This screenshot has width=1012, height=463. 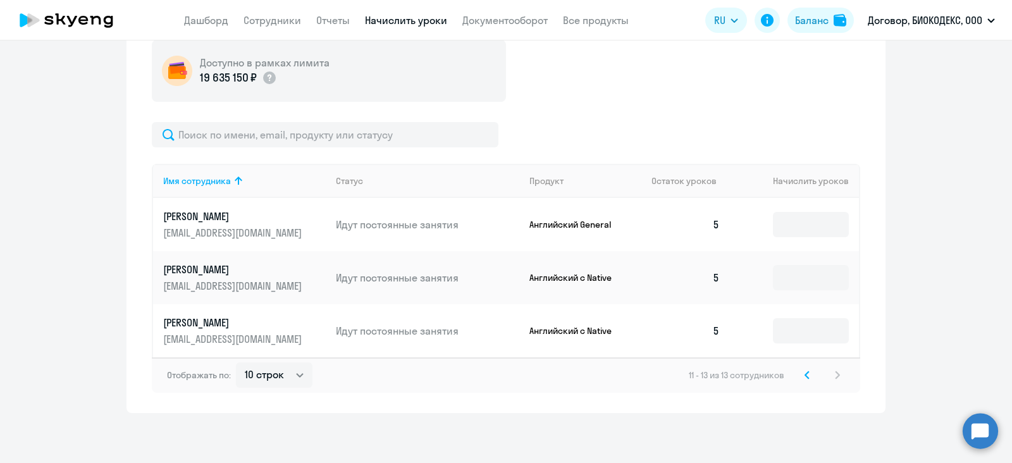 What do you see at coordinates (577, 224) in the screenshot?
I see `p: Английский General` at bounding box center [577, 224].